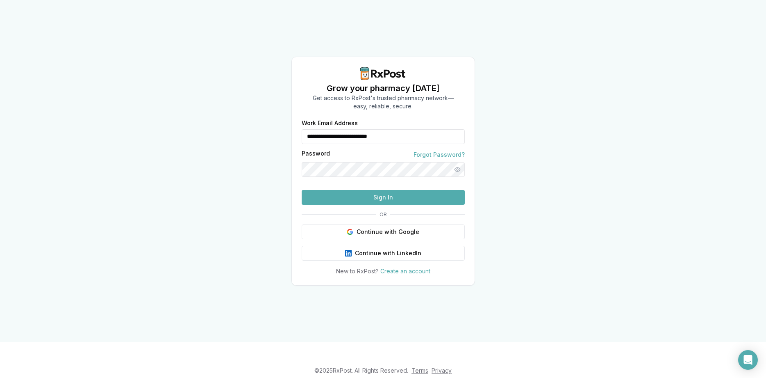 The image size is (766, 378). I want to click on a: Privacy, so click(442, 370).